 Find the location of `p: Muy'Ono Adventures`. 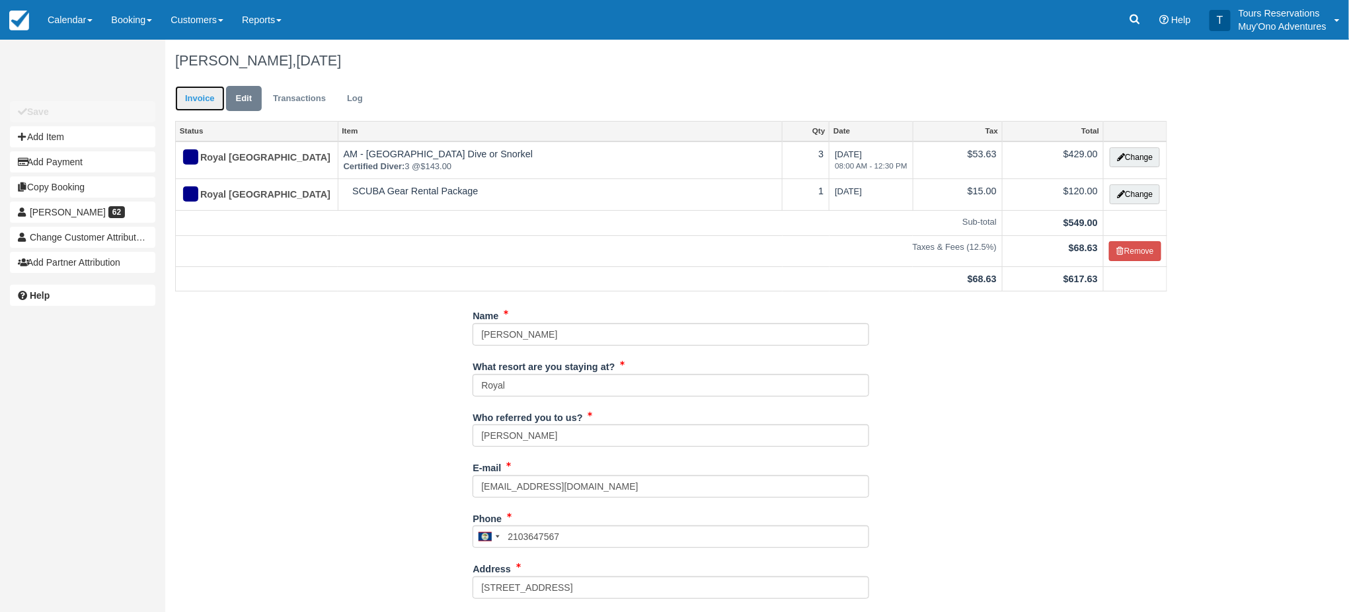

p: Muy'Ono Adventures is located at coordinates (1282, 26).